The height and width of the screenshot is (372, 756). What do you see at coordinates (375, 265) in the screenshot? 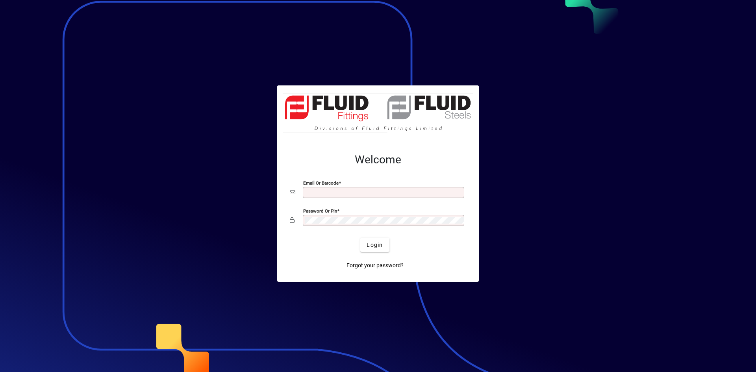
I see `a: Forgot your password?` at bounding box center [375, 265].